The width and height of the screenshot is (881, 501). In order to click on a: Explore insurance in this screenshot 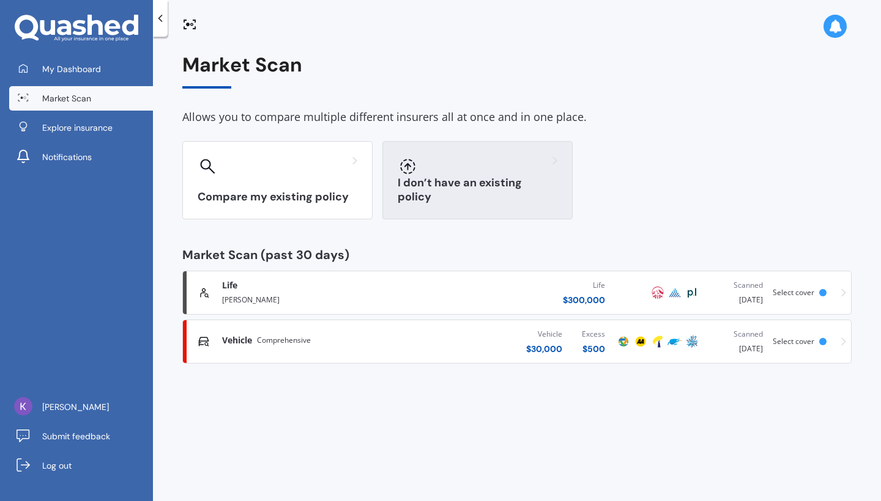, I will do `click(81, 128)`.